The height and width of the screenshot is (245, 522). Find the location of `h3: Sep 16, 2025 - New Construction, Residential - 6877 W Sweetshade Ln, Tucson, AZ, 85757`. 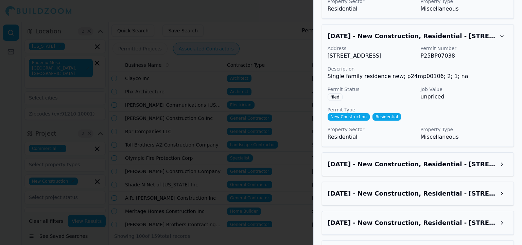

h3: Sep 16, 2025 - New Construction, Residential - 6877 W Sweetshade Ln, Tucson, AZ, 85757 is located at coordinates (412, 222).